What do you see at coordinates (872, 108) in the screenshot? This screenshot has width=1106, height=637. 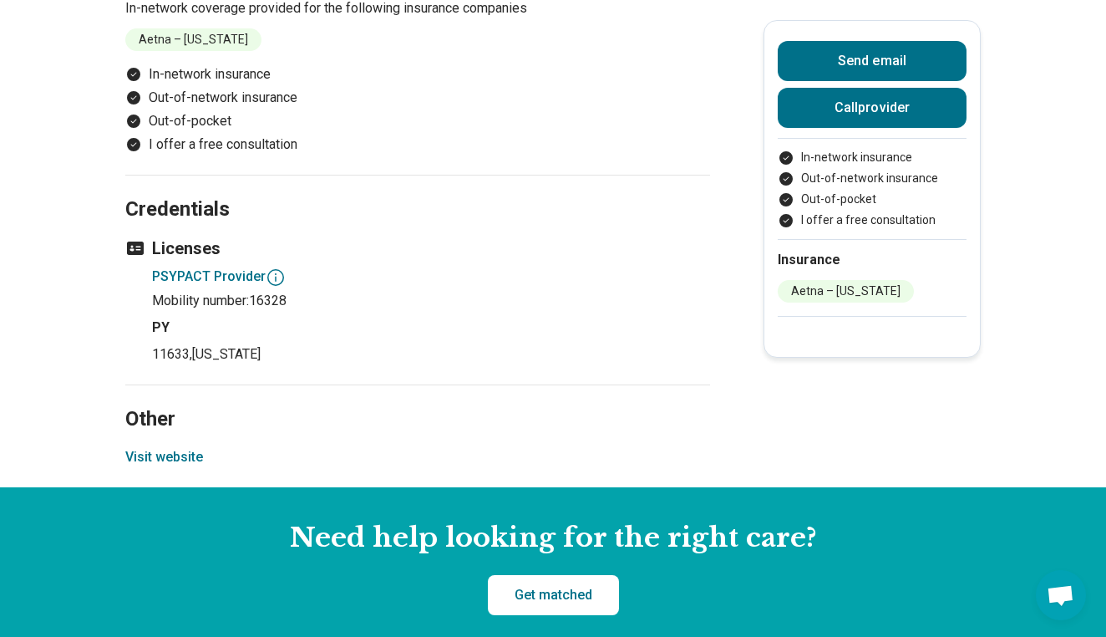 I see `button: Callprovider` at bounding box center [872, 108].